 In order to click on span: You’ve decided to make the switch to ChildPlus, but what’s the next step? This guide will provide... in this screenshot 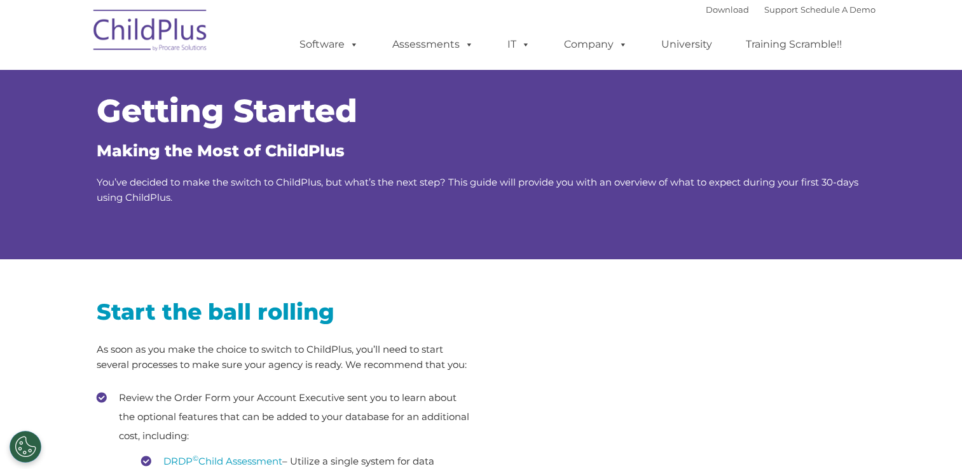, I will do `click(477, 189)`.